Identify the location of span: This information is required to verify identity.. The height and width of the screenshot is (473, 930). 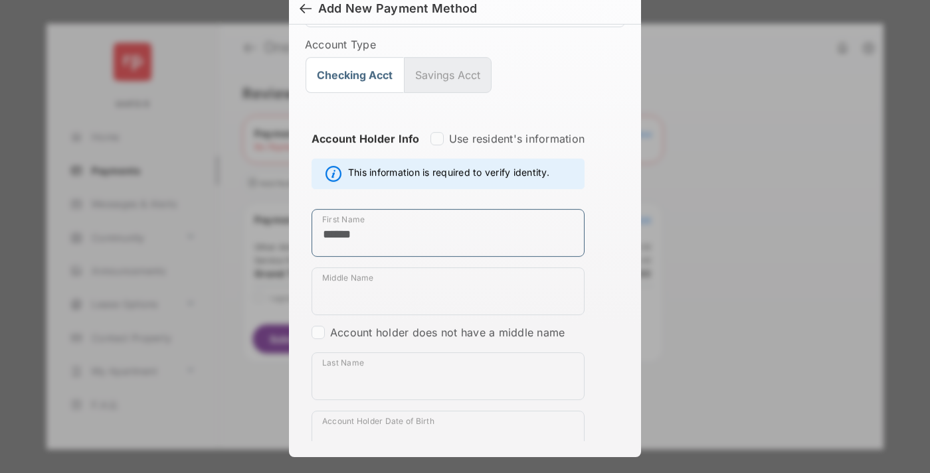
(448, 174).